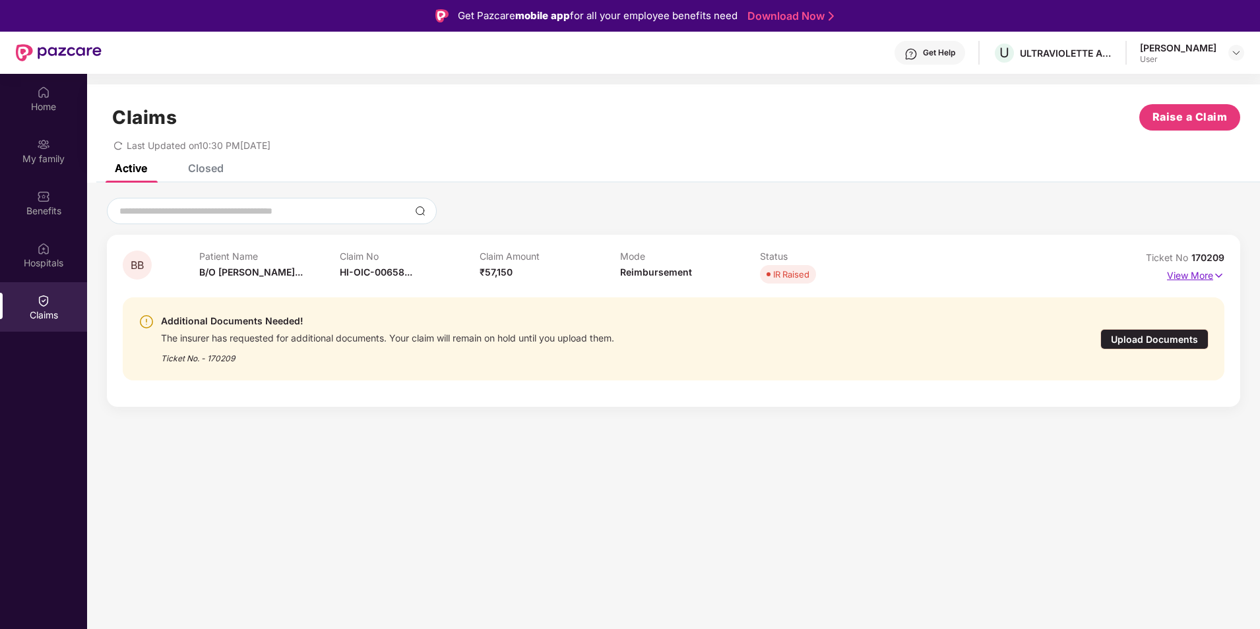 This screenshot has height=629, width=1260. What do you see at coordinates (788, 16) in the screenshot?
I see `a: Download Now` at bounding box center [788, 16].